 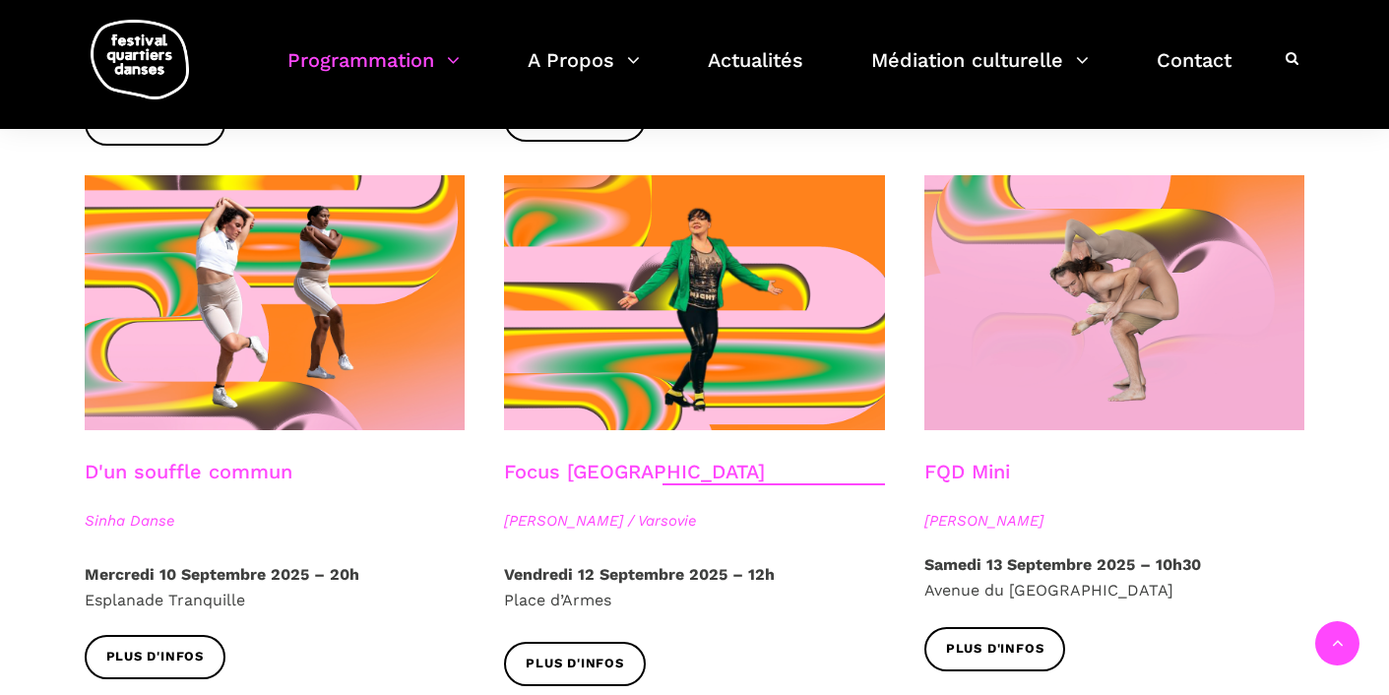 What do you see at coordinates (755, 72) in the screenshot?
I see `a: Actualités` at bounding box center [755, 72].